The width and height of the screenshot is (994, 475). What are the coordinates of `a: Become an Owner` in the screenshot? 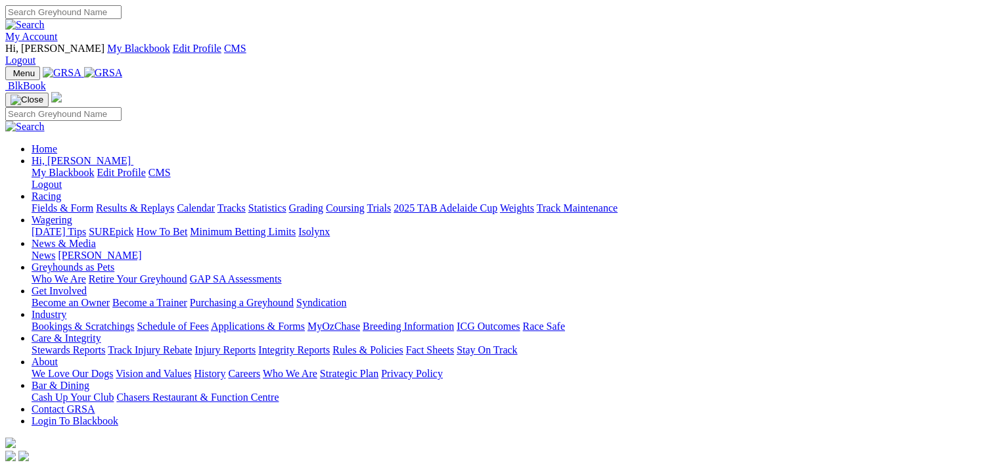 It's located at (70, 302).